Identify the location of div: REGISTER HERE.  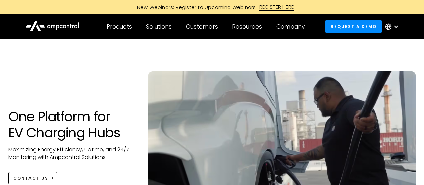
(277, 7).